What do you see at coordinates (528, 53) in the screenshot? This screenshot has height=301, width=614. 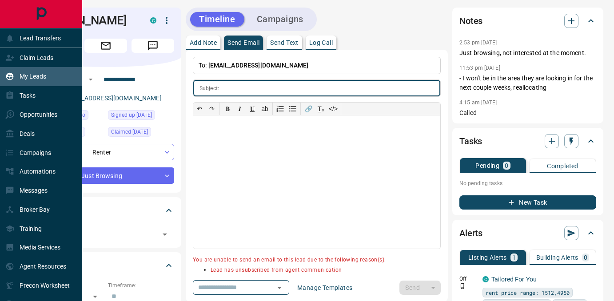 I see `p: Just browsing, not interested at the moment.` at bounding box center [528, 53].